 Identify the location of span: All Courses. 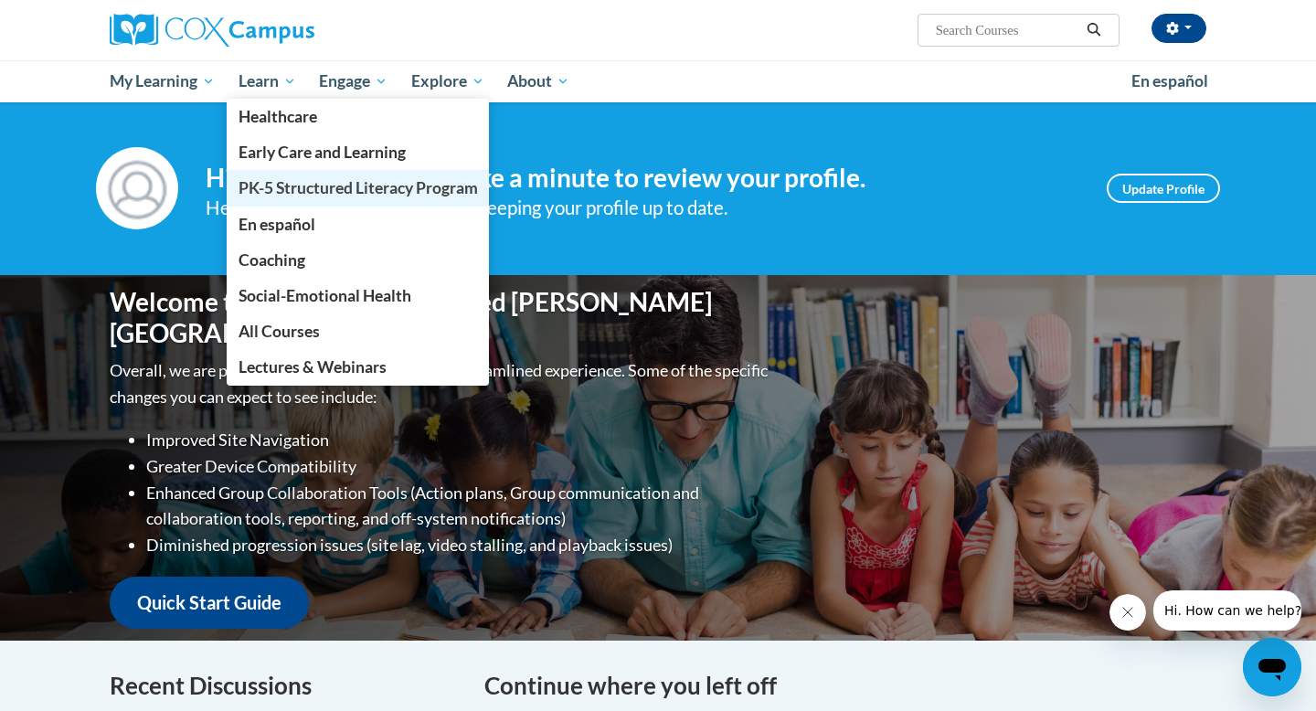
(279, 331).